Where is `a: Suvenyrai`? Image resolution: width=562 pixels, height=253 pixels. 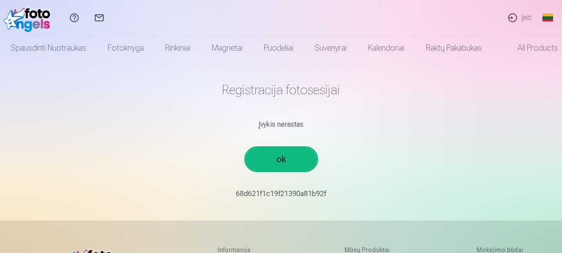
a: Suvenyrai is located at coordinates (331, 48).